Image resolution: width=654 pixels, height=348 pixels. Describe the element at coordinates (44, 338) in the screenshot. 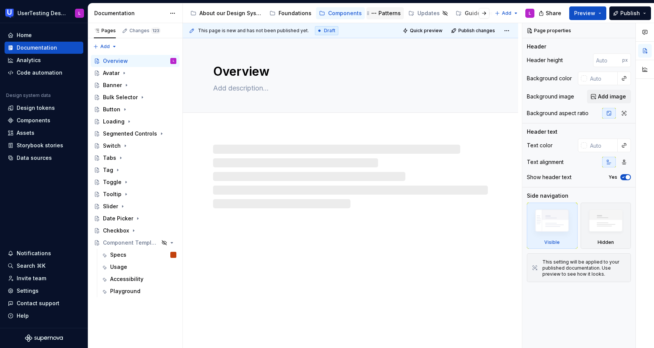

I see `a: Supernova Logo` at that location.